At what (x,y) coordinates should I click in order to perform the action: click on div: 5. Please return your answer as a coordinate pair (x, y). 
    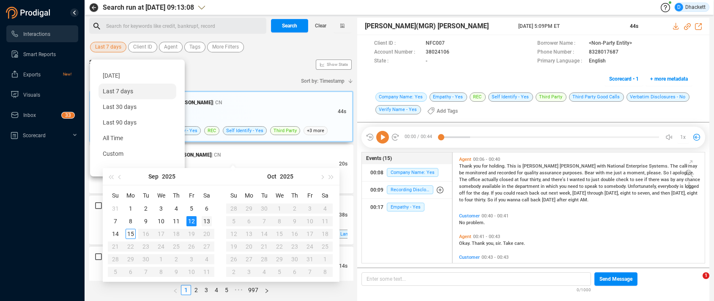
    Looking at the image, I should click on (191, 209).